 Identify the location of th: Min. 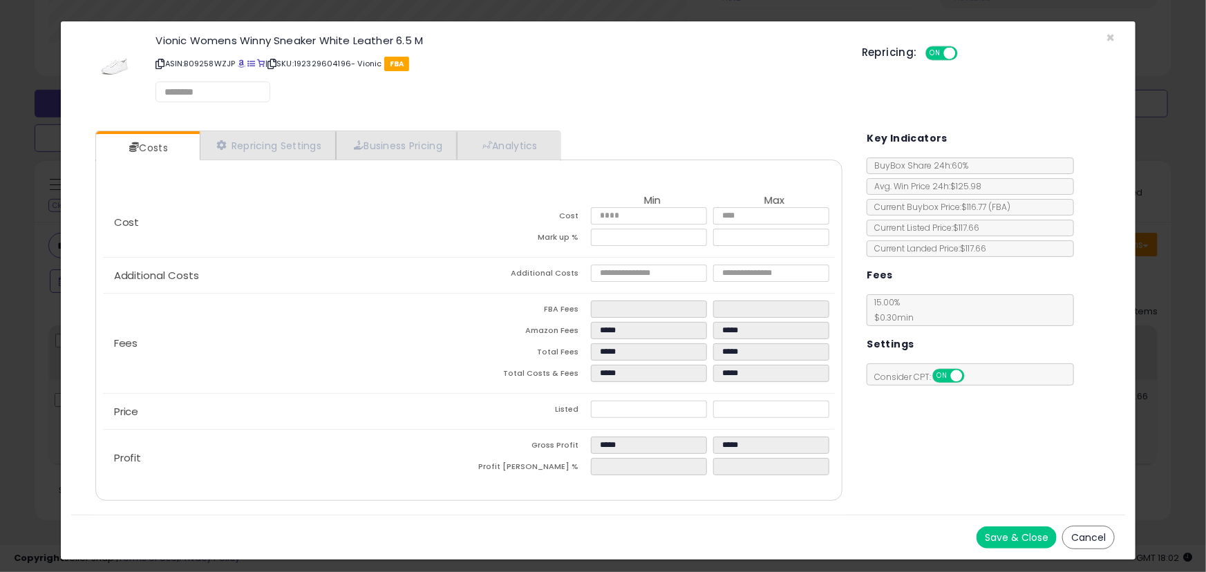
(652, 201).